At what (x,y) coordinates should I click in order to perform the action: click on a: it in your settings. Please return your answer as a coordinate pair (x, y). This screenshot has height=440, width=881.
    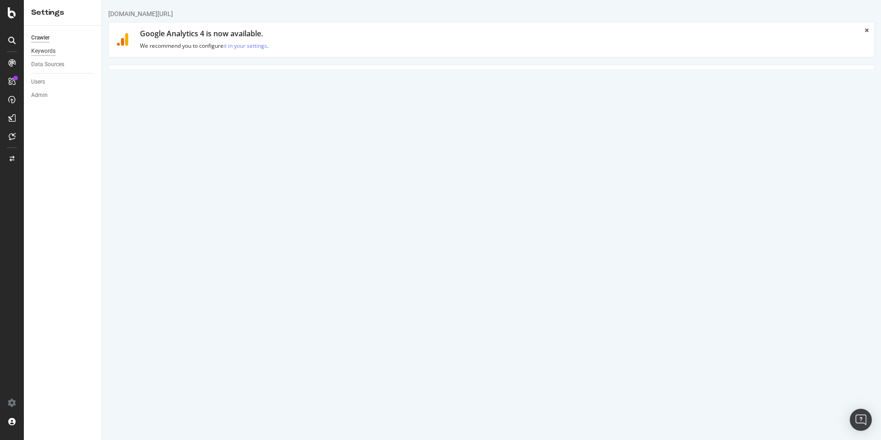
    Looking at the image, I should click on (143, 45).